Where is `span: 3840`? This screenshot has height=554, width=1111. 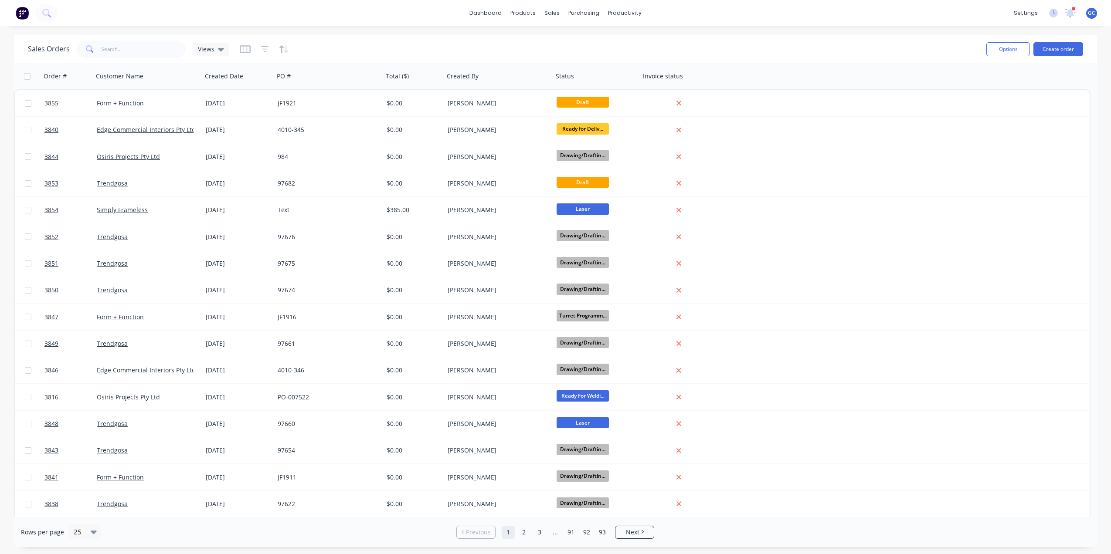 span: 3840 is located at coordinates (51, 130).